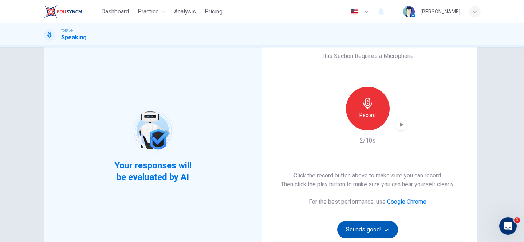 The image size is (524, 242). Describe the element at coordinates (368, 109) in the screenshot. I see `button: Record` at that location.